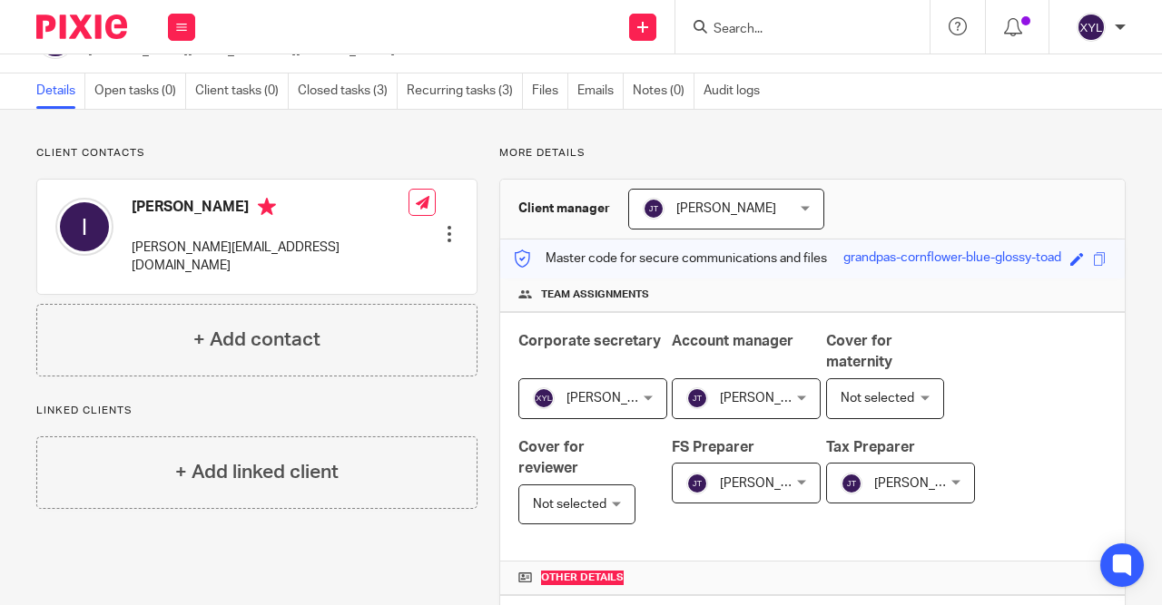 The height and width of the screenshot is (605, 1162). I want to click on a: Client tasks (0), so click(241, 91).